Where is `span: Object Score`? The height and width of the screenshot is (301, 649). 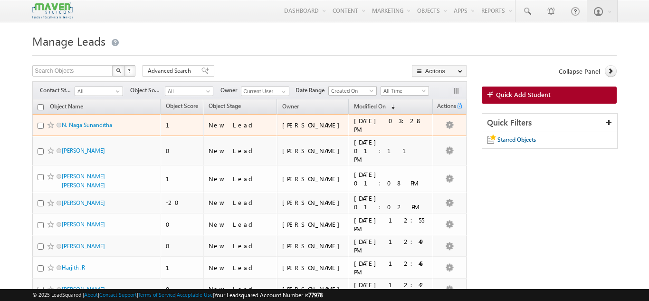 span: Object Score is located at coordinates (182, 106).